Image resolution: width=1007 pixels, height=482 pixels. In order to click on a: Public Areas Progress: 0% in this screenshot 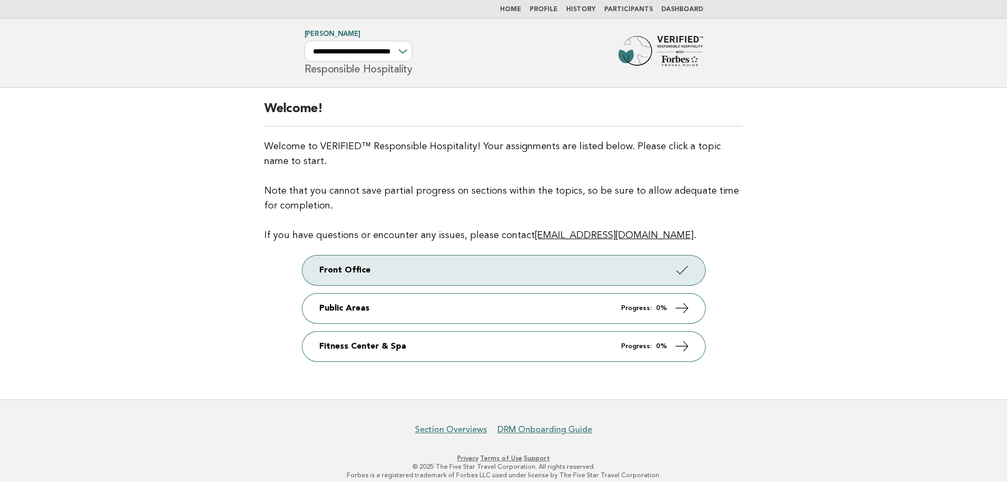, I will do `click(504, 308)`.